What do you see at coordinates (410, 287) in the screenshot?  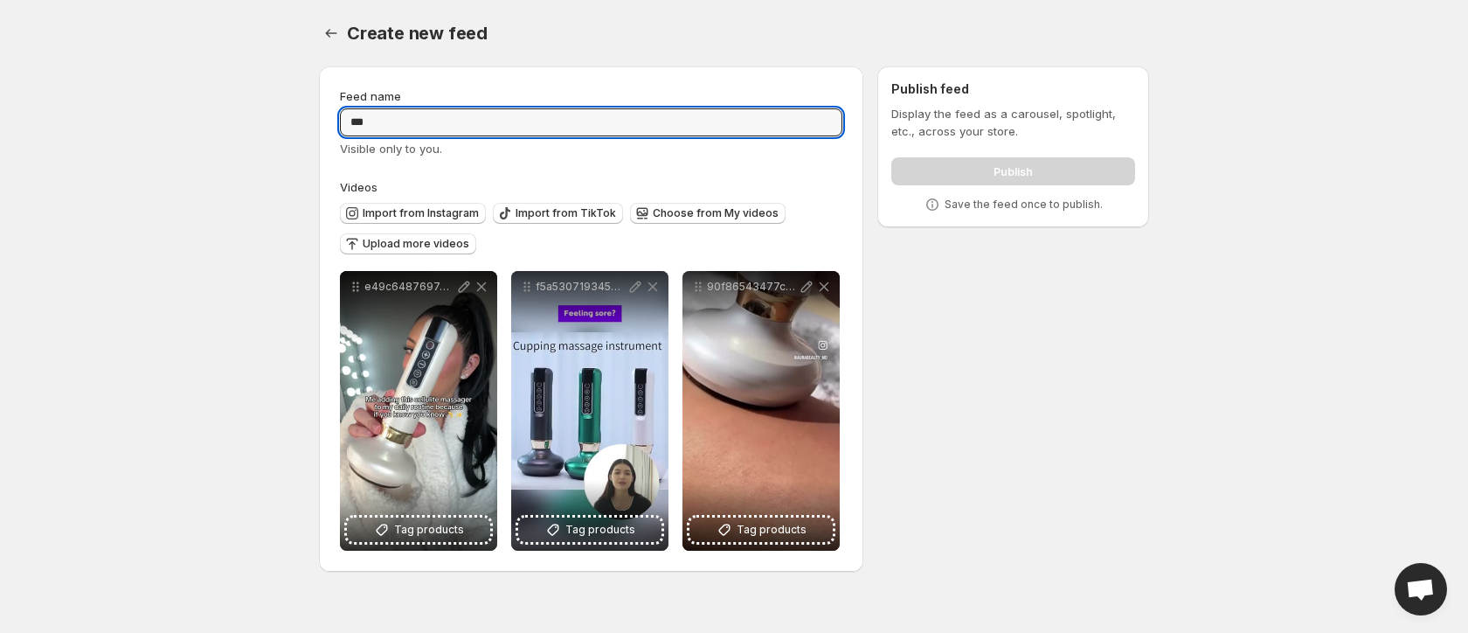 I see `p: e49c6487697e4018a6ed9c6aeab1413b` at bounding box center [410, 287].